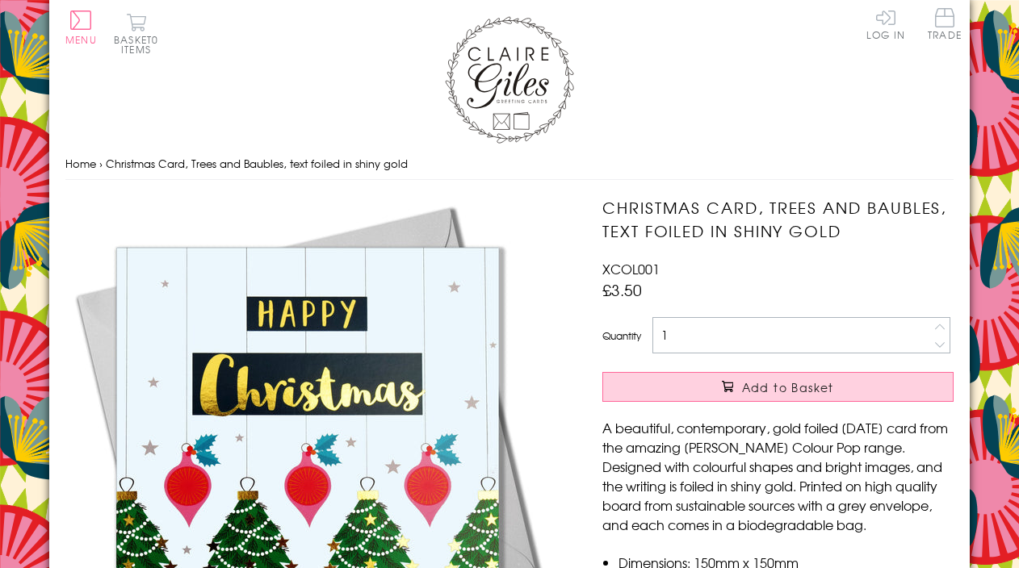 The height and width of the screenshot is (568, 1019). Describe the element at coordinates (944, 25) in the screenshot. I see `a: Trade` at that location.